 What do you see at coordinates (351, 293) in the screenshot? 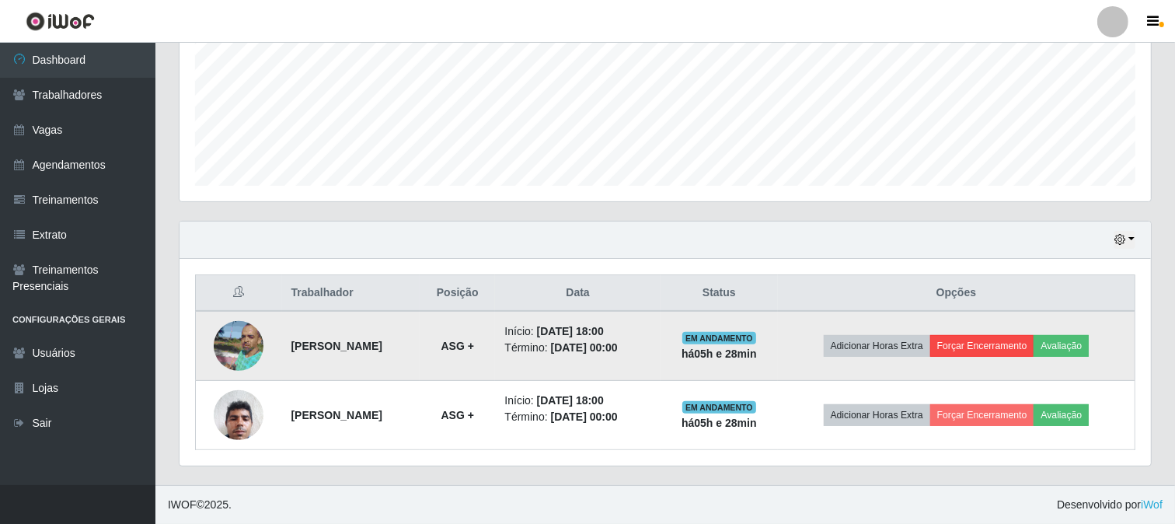
I see `th: Trabalhador` at bounding box center [351, 293].